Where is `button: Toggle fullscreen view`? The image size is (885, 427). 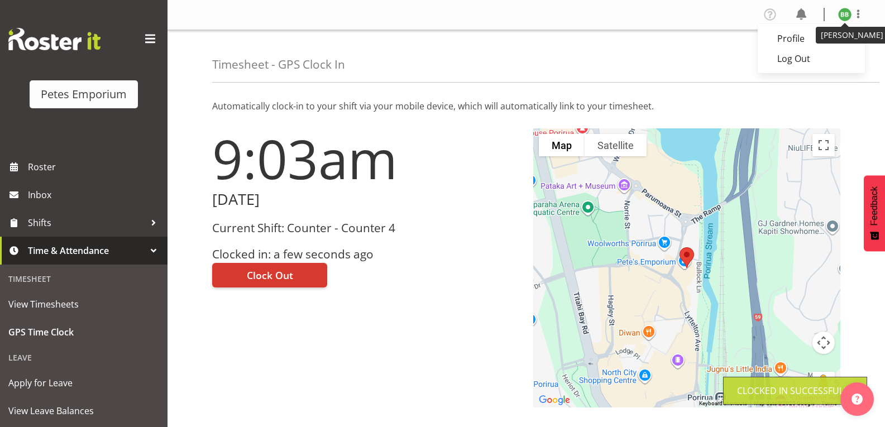
button: Toggle fullscreen view is located at coordinates (823, 145).